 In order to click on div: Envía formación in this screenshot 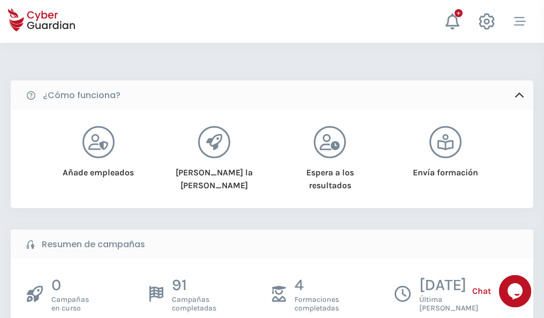, I will do `click(446, 168)`.